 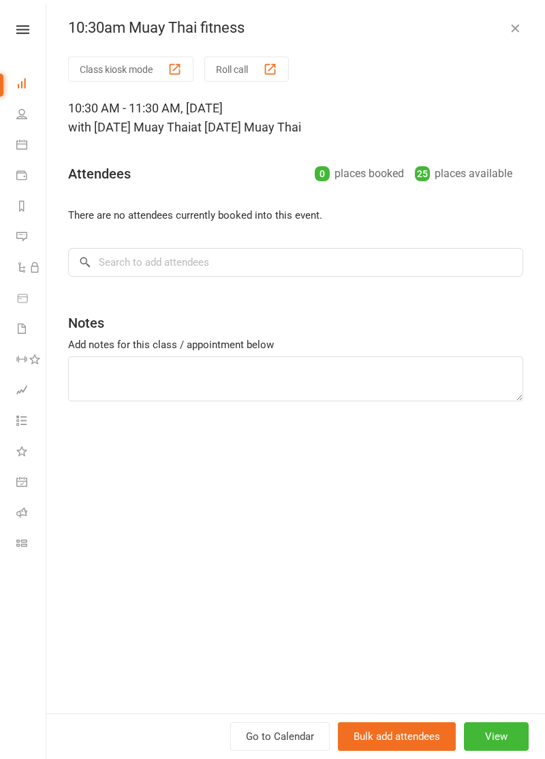 I want to click on button: Bulk add attendees, so click(x=396, y=736).